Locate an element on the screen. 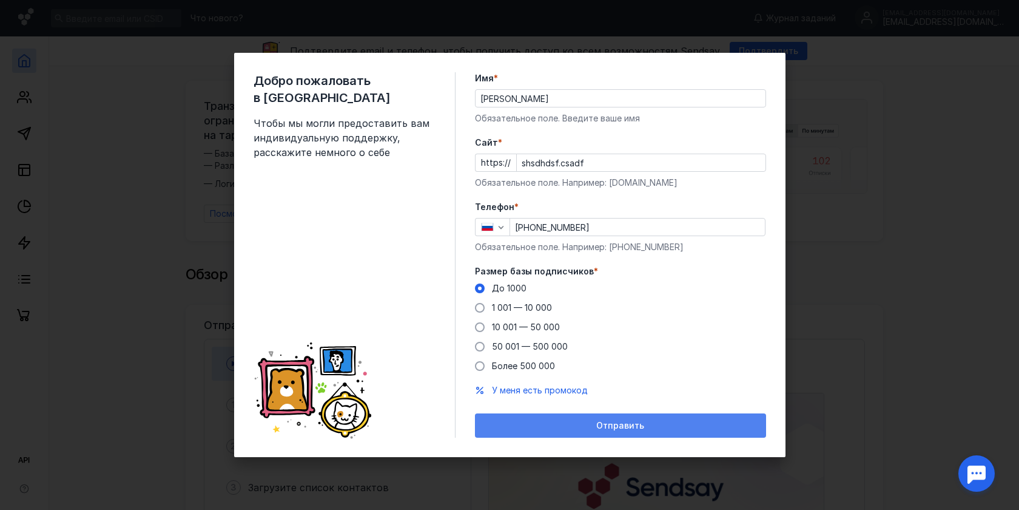 Image resolution: width=1019 pixels, height=510 pixels. span: Более 500 000 is located at coordinates (524, 365).